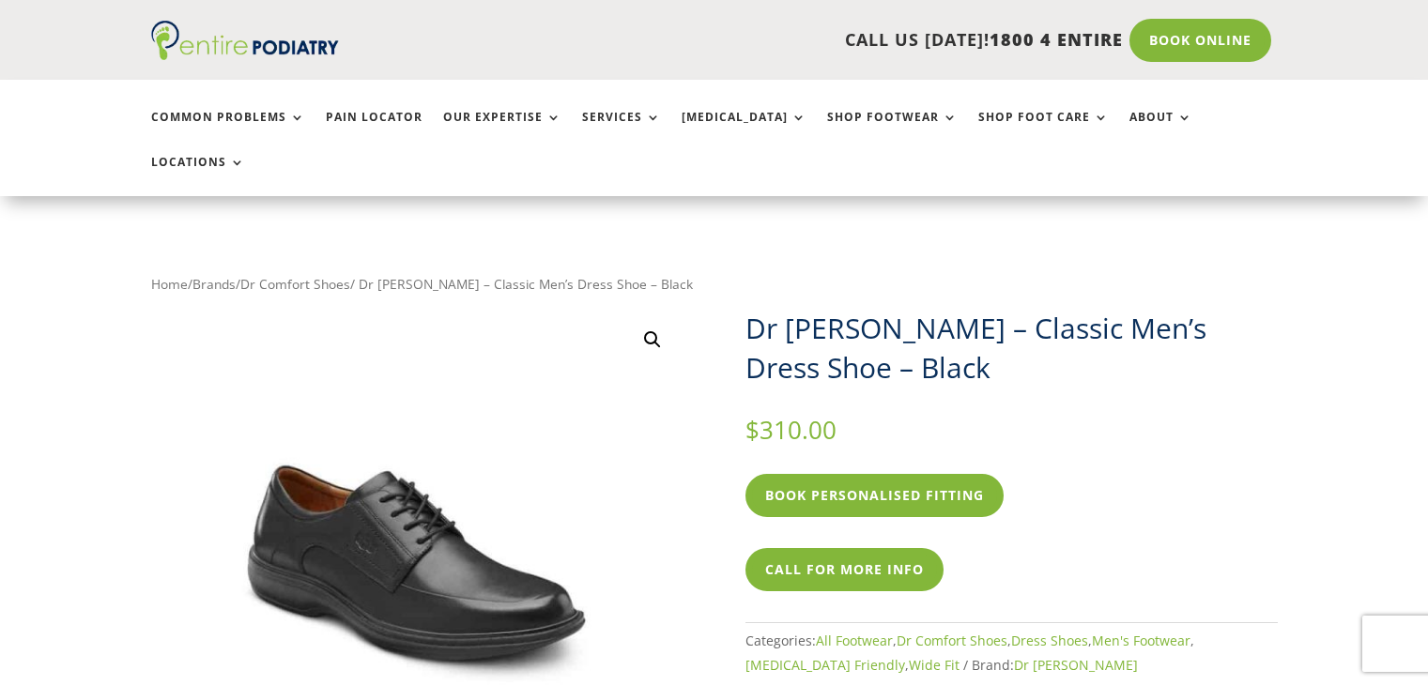  I want to click on img: logo (1), so click(245, 40).